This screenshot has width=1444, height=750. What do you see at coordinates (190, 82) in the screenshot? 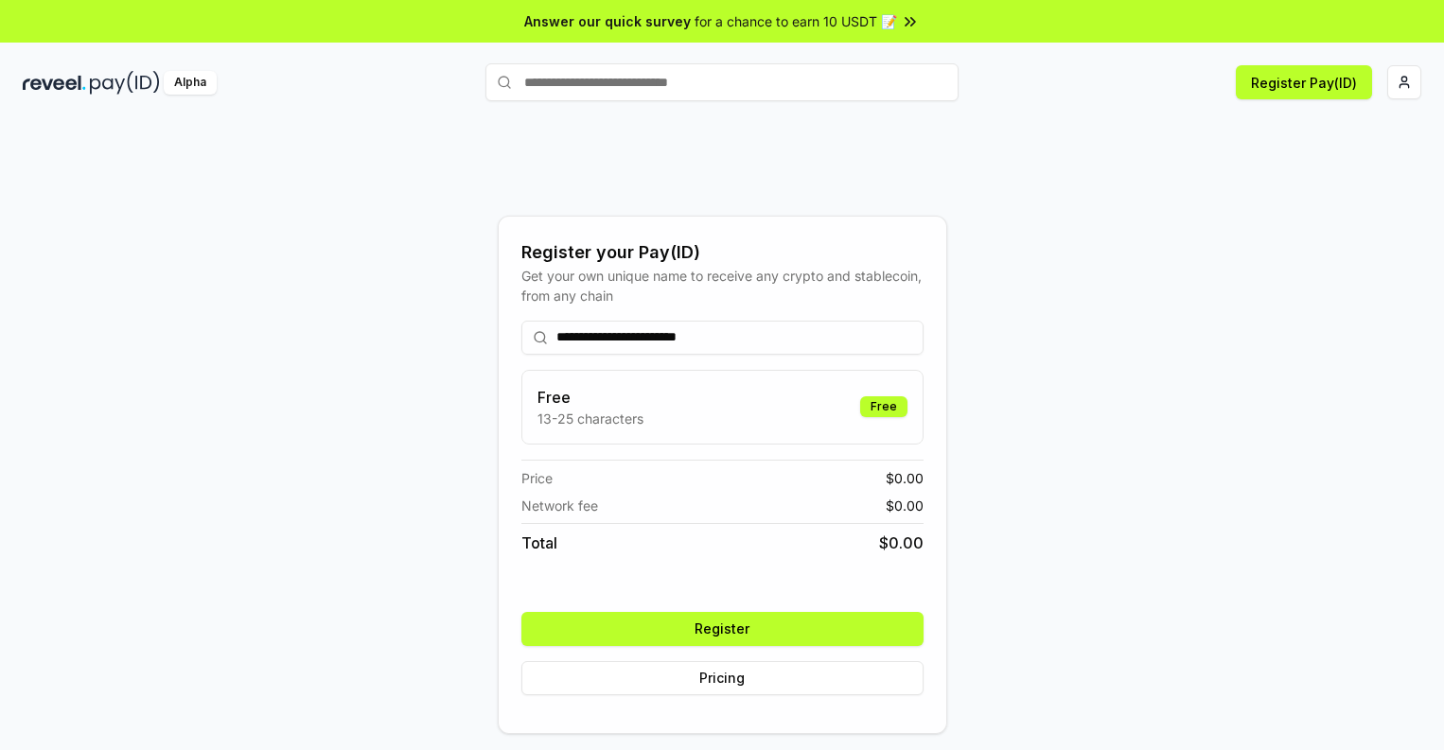
I see `div: Alpha` at bounding box center [190, 82].